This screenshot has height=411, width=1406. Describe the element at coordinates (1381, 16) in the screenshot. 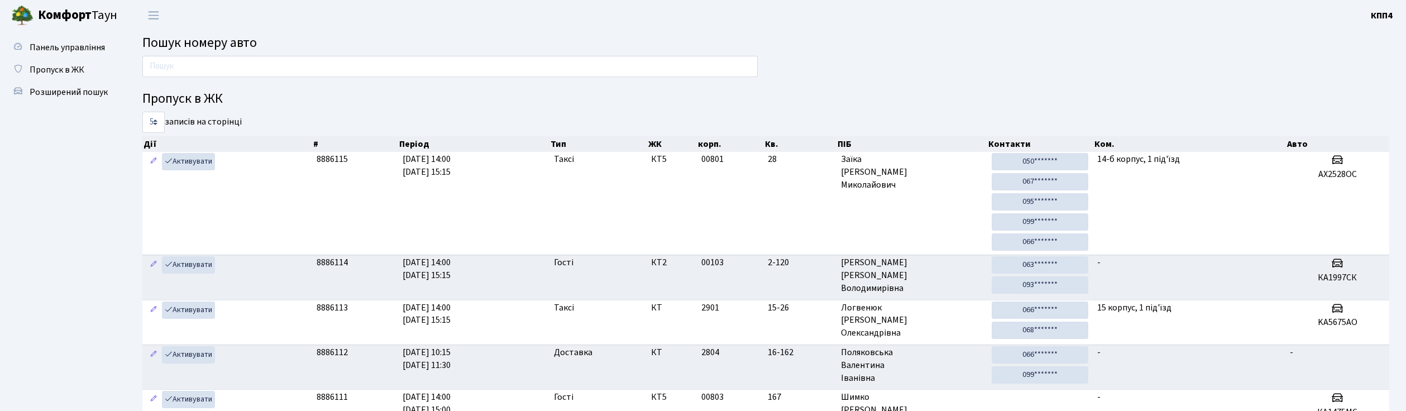

I see `a: КПП4` at that location.